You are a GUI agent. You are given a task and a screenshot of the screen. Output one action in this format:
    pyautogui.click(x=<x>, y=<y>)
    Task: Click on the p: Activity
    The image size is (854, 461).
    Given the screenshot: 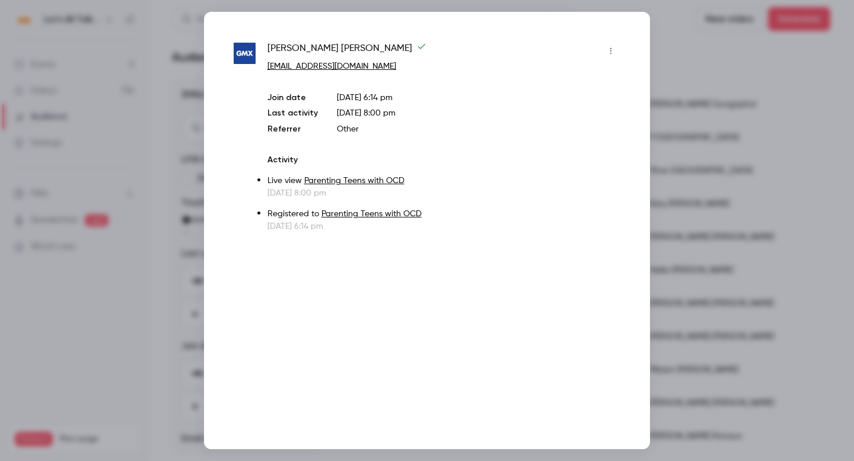 What is the action you would take?
    pyautogui.click(x=444, y=160)
    